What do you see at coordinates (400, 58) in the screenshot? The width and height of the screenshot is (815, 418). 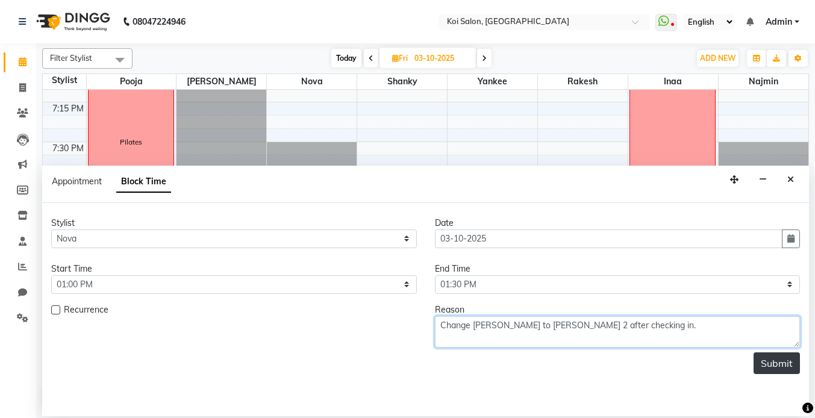 I see `span: Fri` at bounding box center [400, 58].